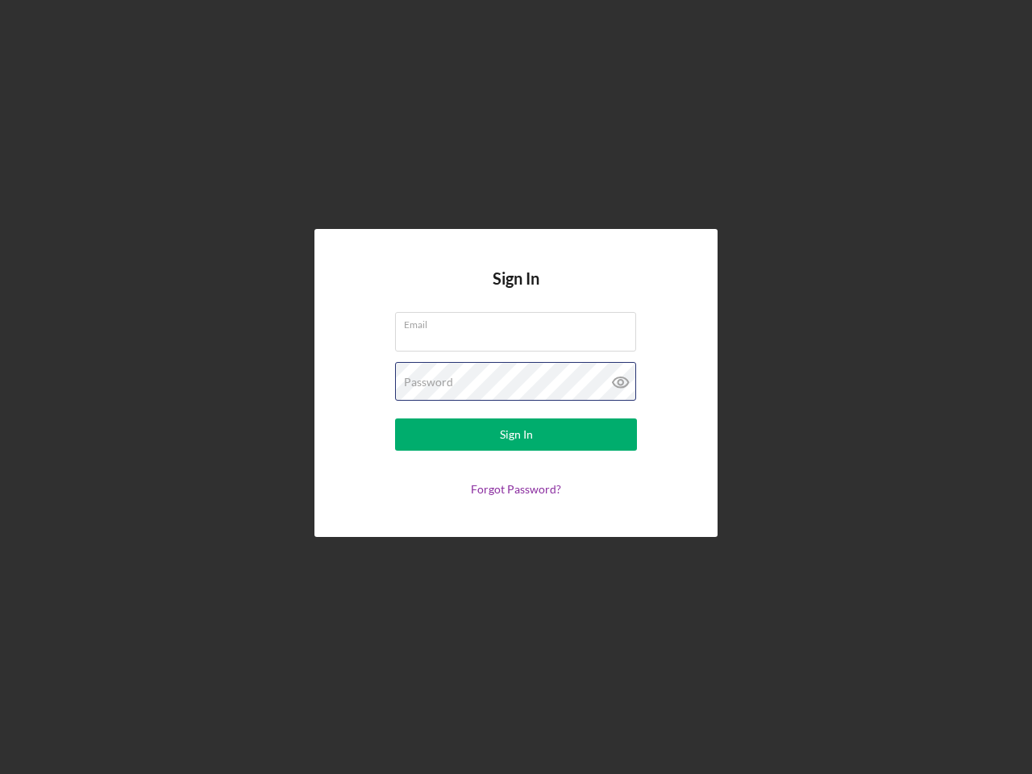 The height and width of the screenshot is (774, 1032). I want to click on a: Forgot Password?, so click(516, 488).